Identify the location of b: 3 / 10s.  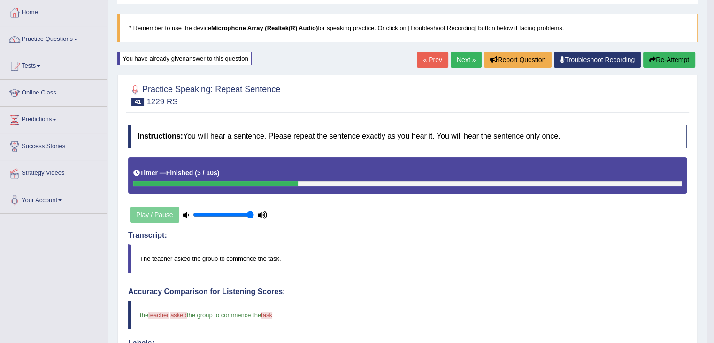
(207, 173).